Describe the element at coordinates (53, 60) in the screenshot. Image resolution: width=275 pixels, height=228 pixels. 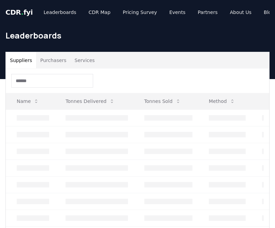
I see `button: Purchasers` at that location.